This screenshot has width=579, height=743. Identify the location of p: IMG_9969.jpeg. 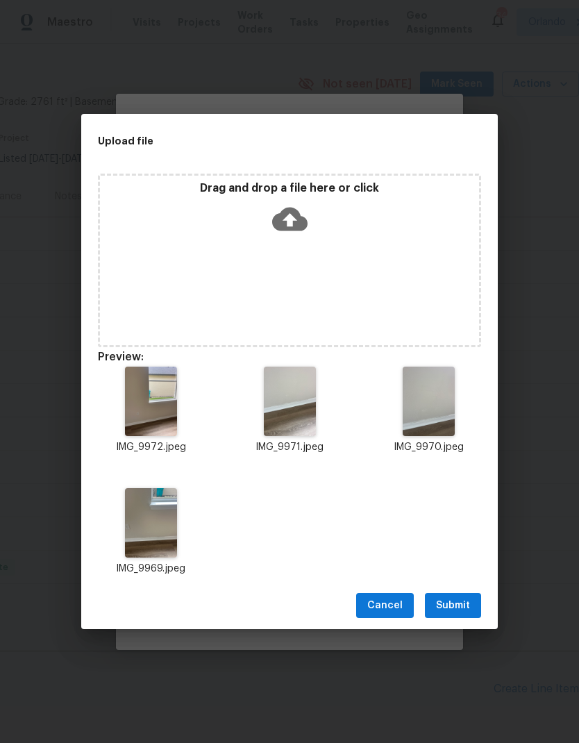
(151, 569).